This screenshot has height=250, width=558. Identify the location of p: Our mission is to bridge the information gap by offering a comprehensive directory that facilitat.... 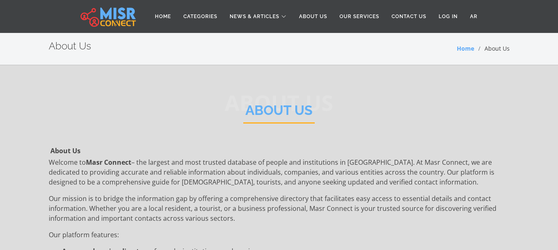
(279, 209).